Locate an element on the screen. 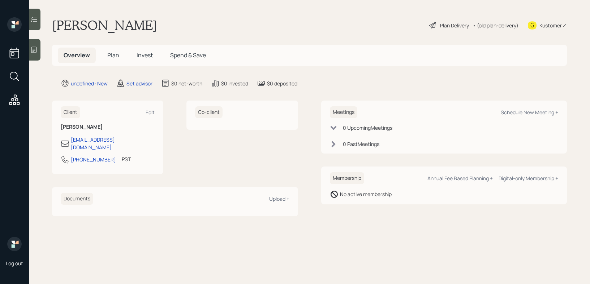  div: Edit is located at coordinates (150, 112).